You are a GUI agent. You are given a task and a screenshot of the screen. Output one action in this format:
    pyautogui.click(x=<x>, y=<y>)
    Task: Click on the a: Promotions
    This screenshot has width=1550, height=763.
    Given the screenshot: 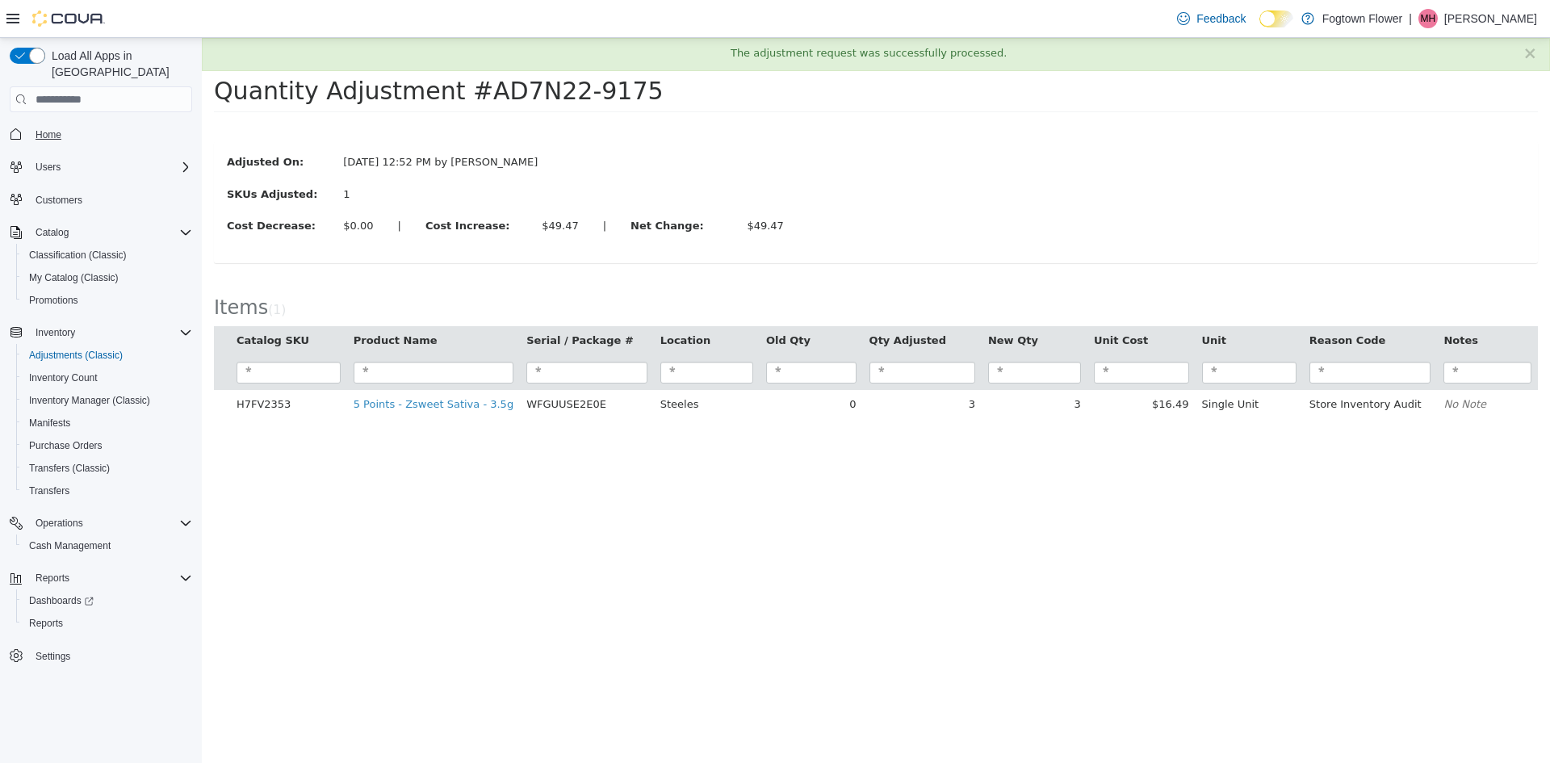 What is the action you would take?
    pyautogui.click(x=53, y=300)
    